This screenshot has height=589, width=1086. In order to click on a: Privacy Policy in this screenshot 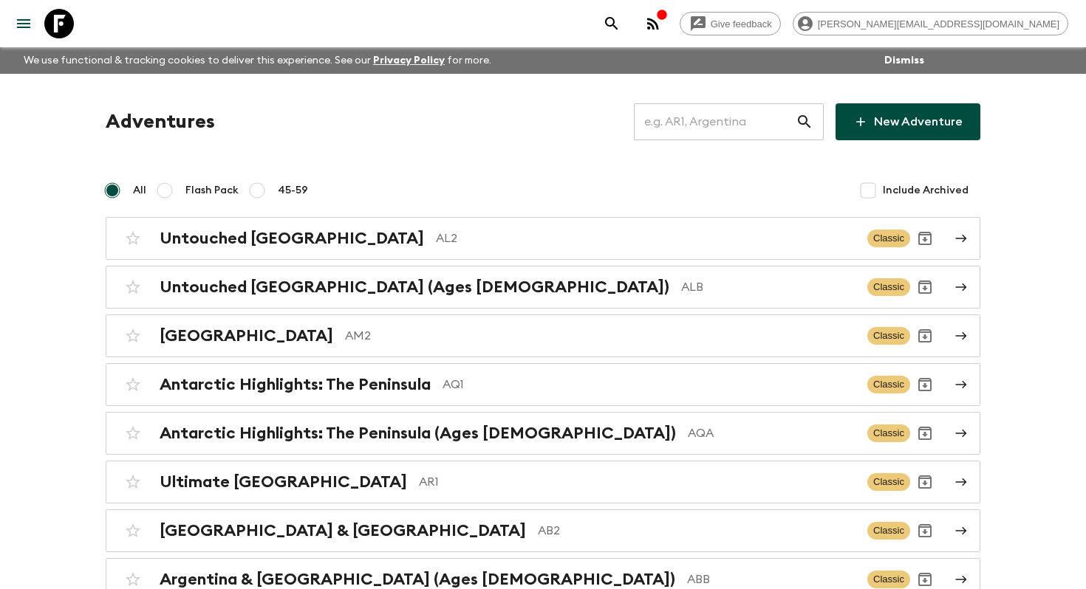, I will do `click(408, 61)`.